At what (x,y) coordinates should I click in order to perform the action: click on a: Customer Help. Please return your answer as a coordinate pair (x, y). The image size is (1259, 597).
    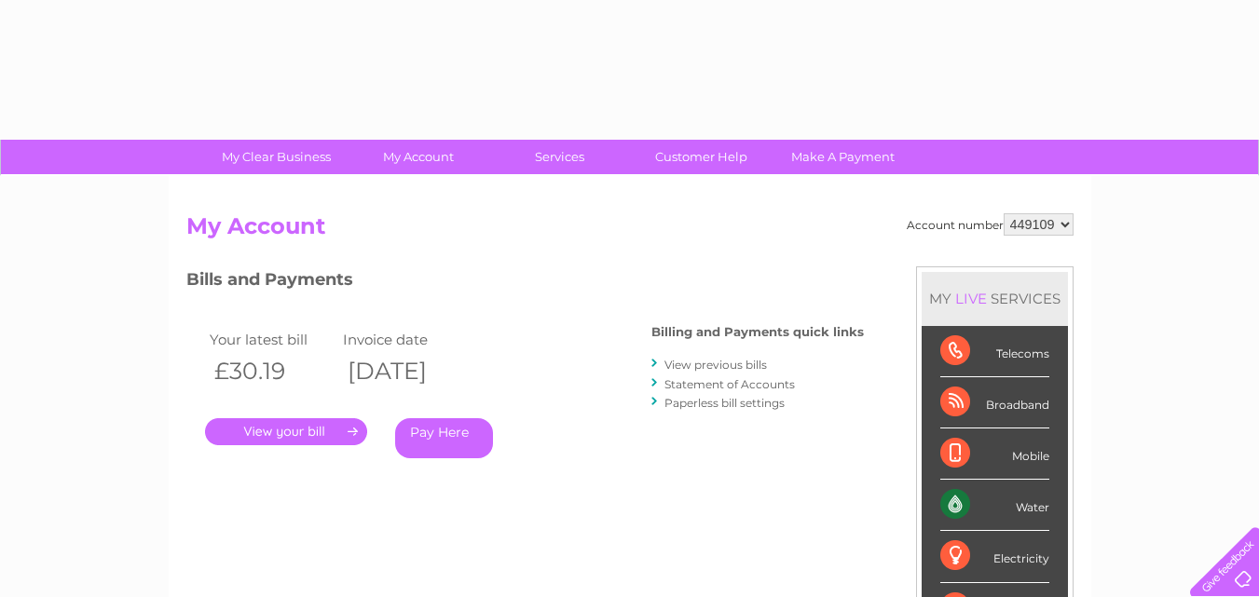
    Looking at the image, I should click on (701, 157).